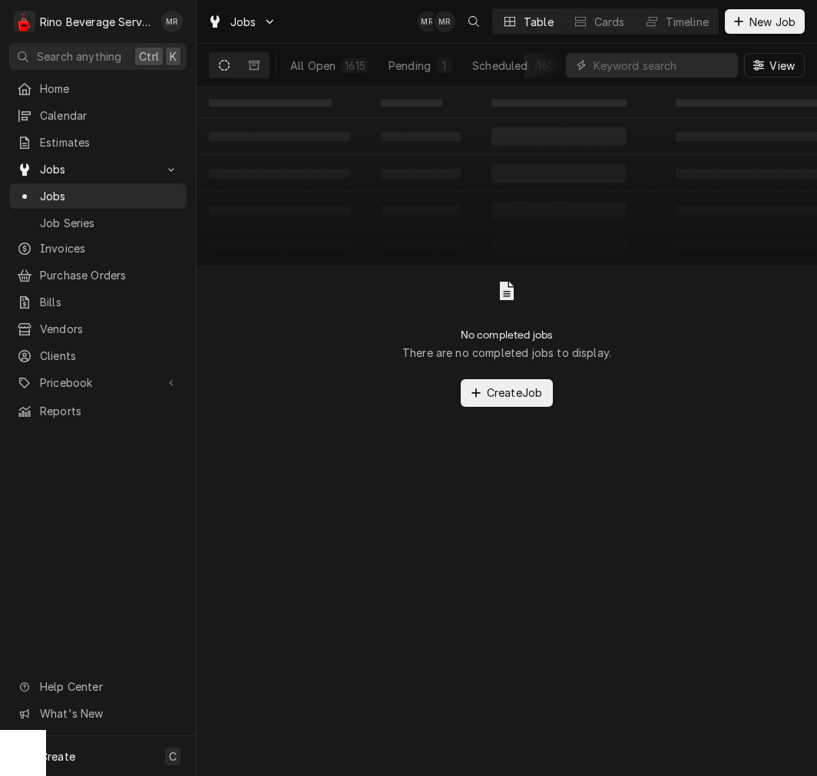 This screenshot has width=817, height=776. Describe the element at coordinates (109, 302) in the screenshot. I see `span: Bills` at that location.